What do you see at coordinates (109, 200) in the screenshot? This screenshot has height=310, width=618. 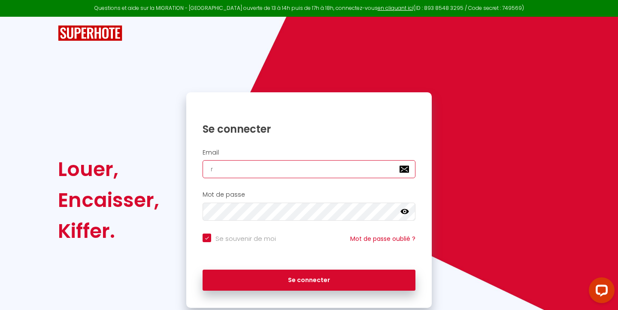 I see `div: Encaisser,` at bounding box center [109, 200].